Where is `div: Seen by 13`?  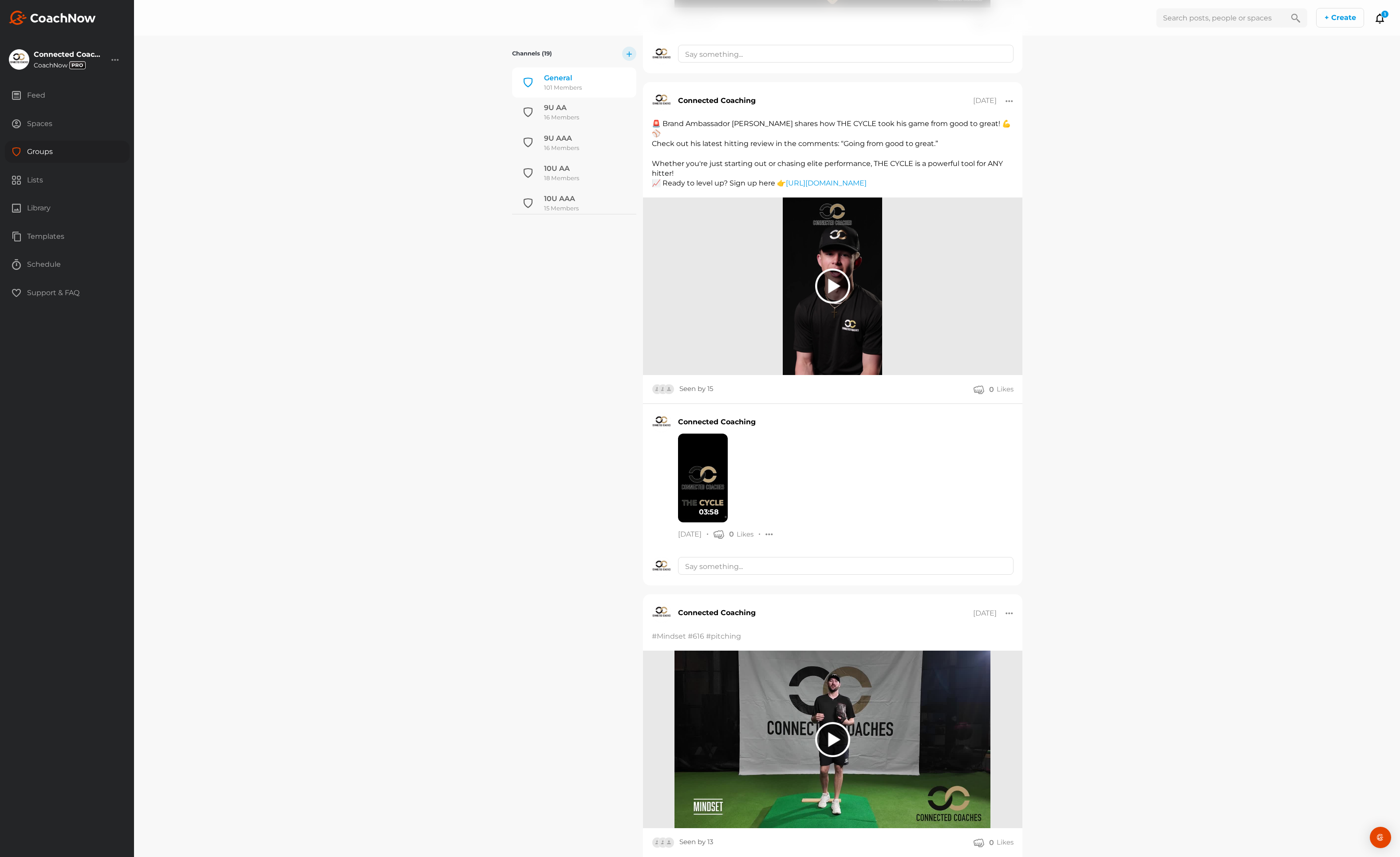 div: Seen by 13 is located at coordinates (696, 842).